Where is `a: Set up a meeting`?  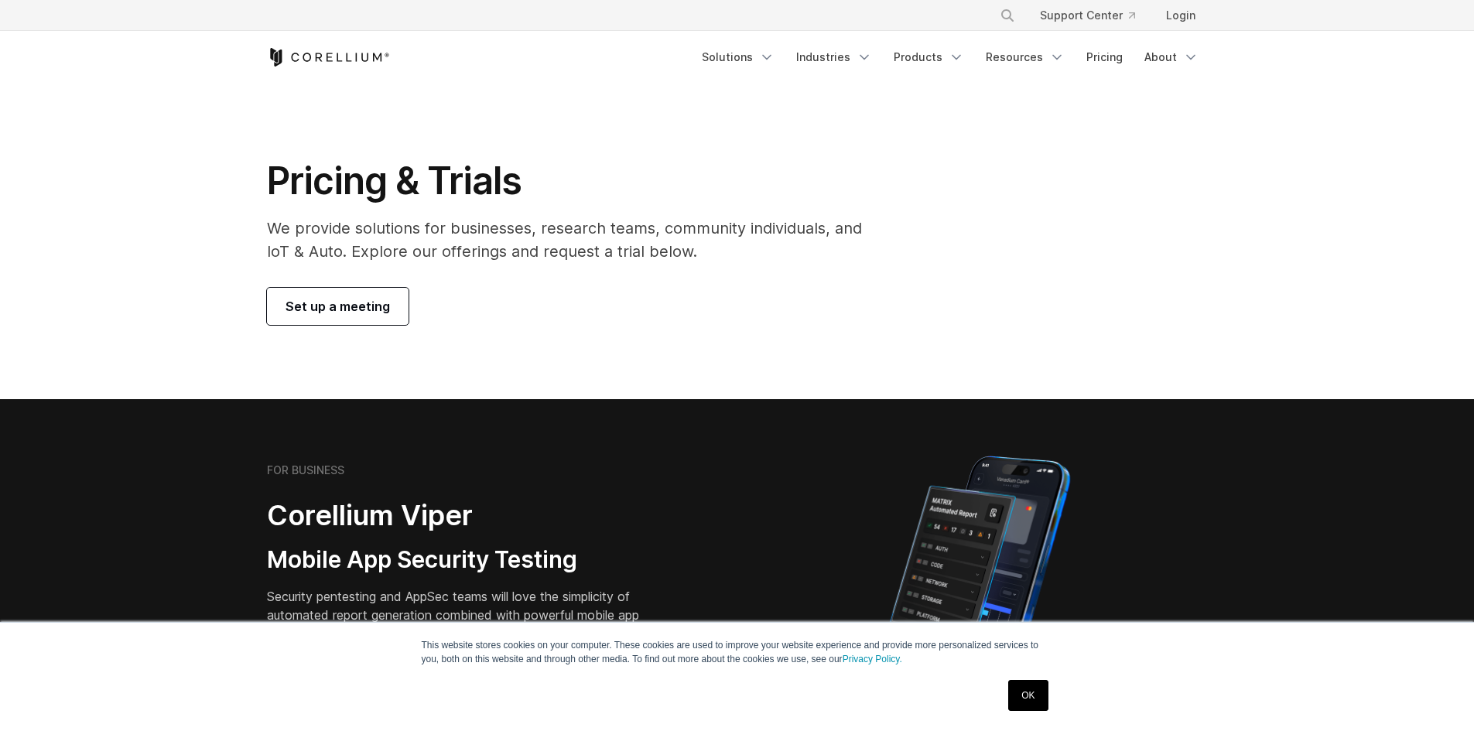
a: Set up a meeting is located at coordinates (337, 306).